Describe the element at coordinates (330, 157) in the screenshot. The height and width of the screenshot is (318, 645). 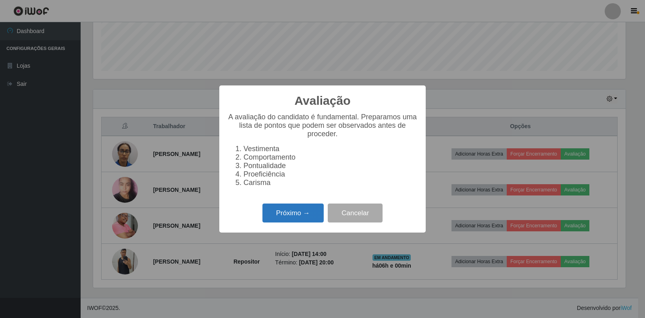
I see `li: Comportamento` at that location.